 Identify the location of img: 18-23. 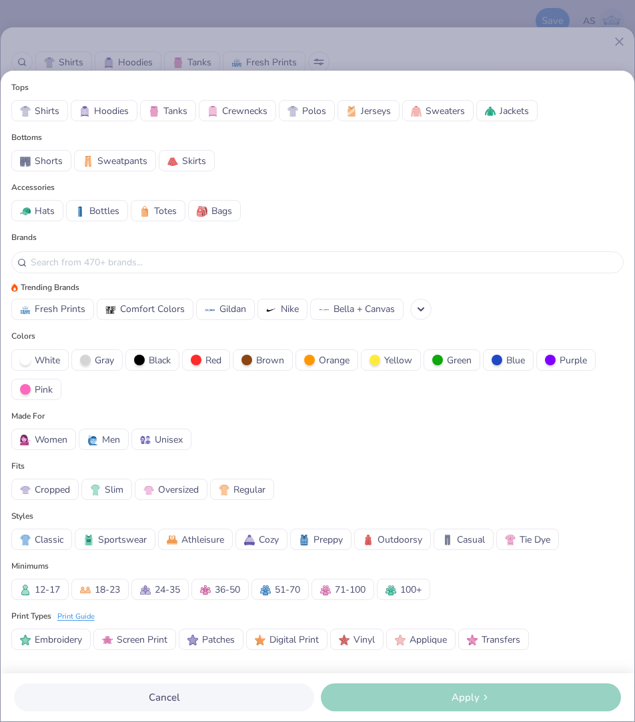
(85, 590).